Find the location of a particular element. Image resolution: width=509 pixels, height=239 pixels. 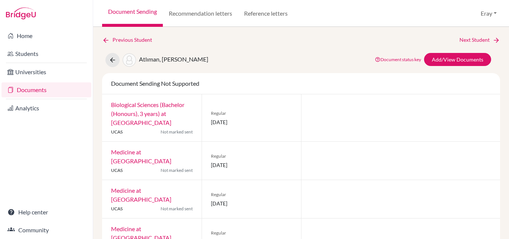

a: Document status key is located at coordinates (398, 59).